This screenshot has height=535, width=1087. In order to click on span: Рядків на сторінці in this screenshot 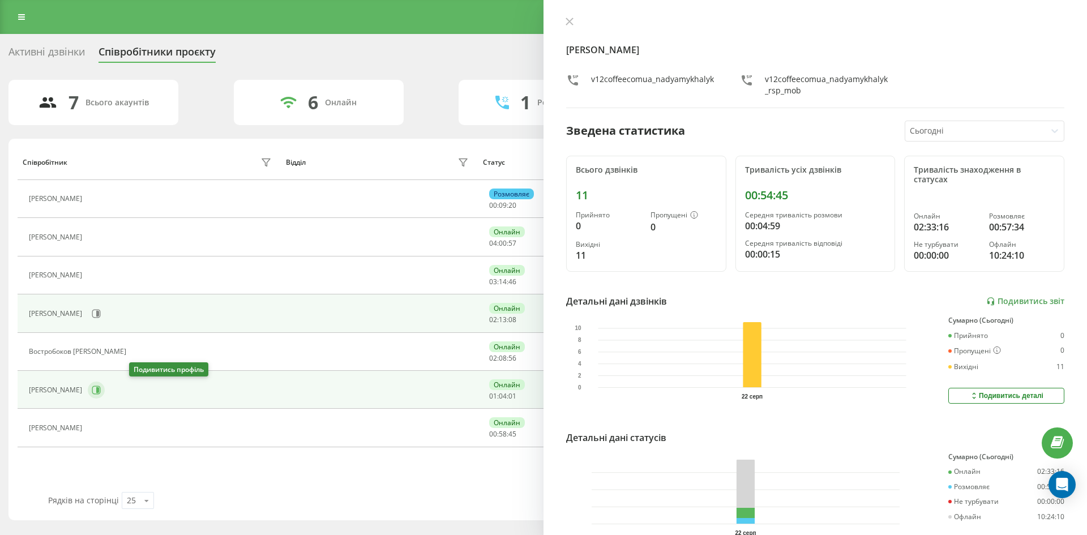, I will do `click(83, 500)`.